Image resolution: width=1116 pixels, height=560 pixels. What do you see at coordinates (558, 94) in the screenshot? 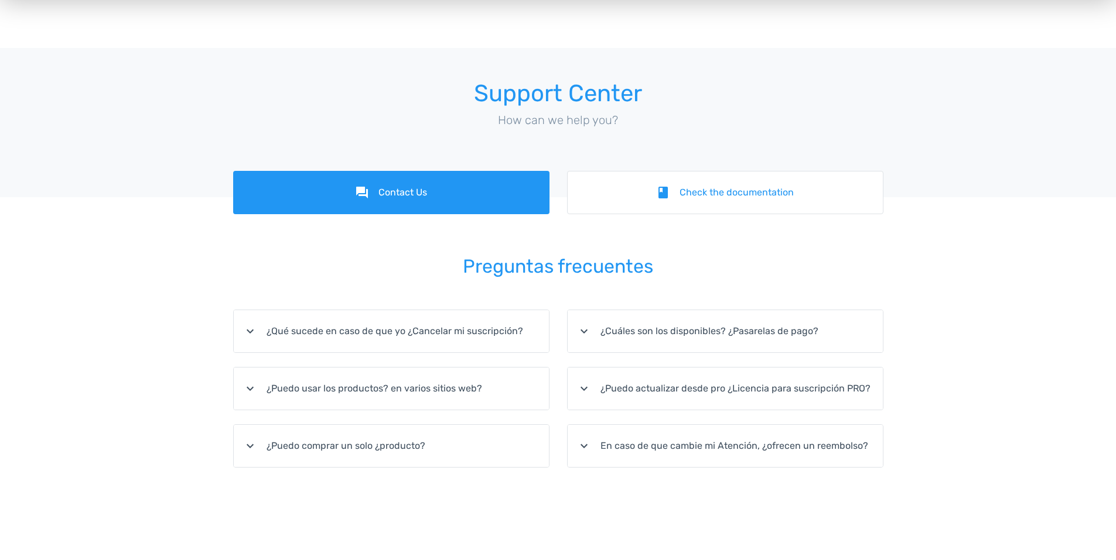
I see `h1: Support Center` at bounding box center [558, 94].